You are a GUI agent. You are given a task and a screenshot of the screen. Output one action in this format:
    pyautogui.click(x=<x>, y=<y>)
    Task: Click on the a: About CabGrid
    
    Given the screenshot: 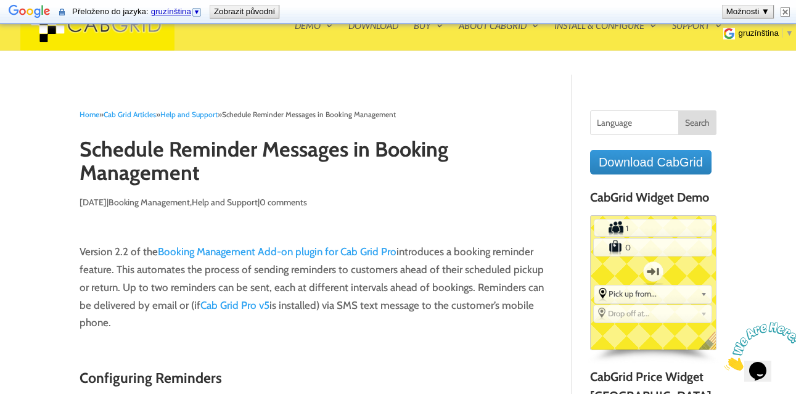 What is the action you would take?
    pyautogui.click(x=499, y=36)
    